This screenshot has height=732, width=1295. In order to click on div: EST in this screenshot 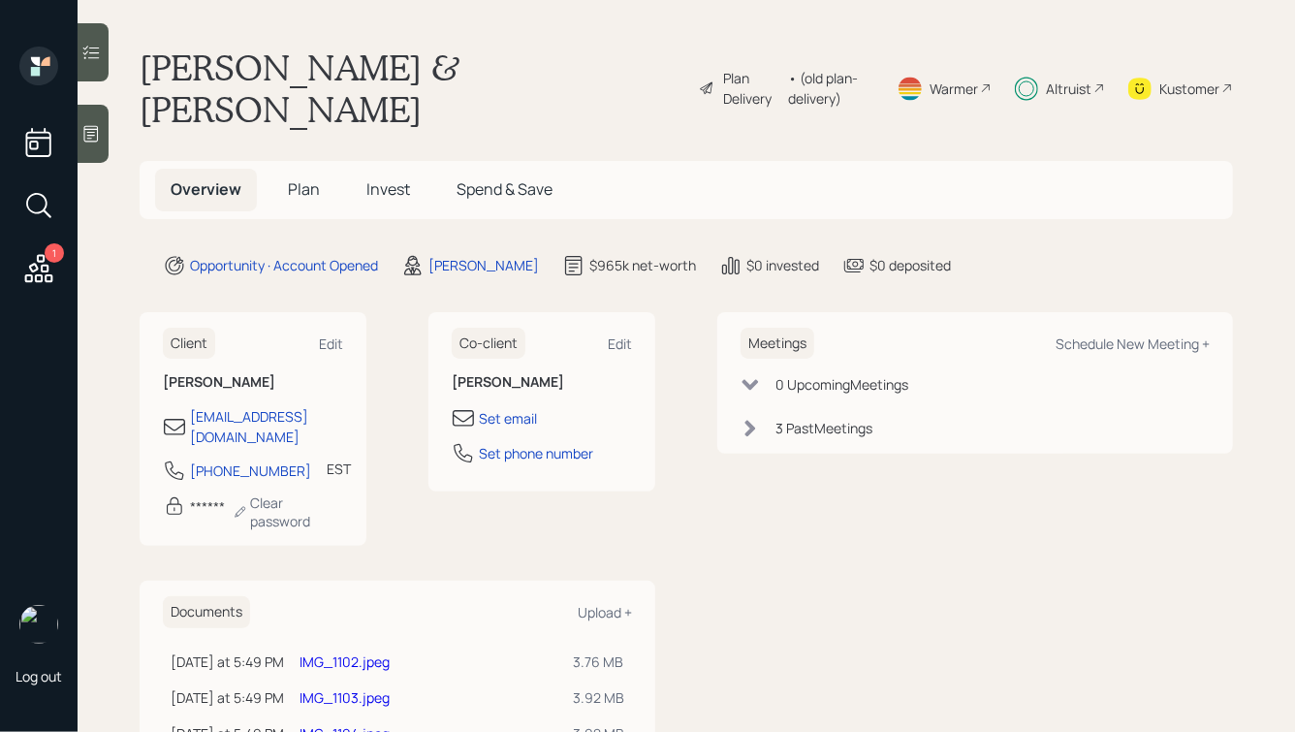, I will do `click(338, 468)`.